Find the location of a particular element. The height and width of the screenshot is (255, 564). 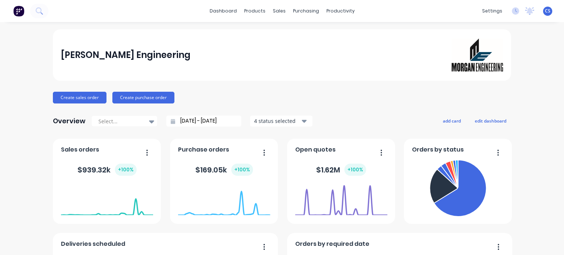

div: products is located at coordinates (255, 11).